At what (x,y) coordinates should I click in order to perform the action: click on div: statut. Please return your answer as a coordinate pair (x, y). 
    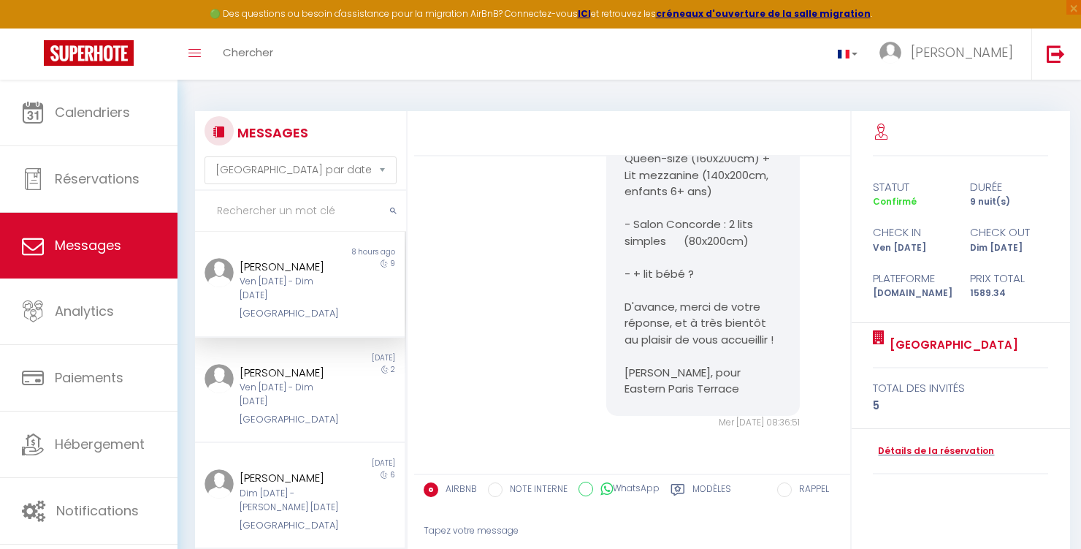
    Looking at the image, I should click on (912, 187).